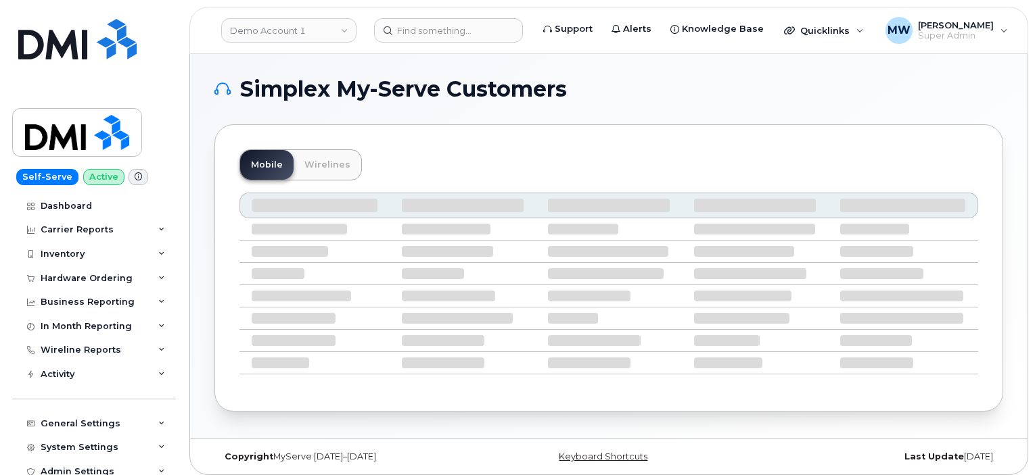  Describe the element at coordinates (403, 89) in the screenshot. I see `span: Simplex My-Serve Customers` at that location.